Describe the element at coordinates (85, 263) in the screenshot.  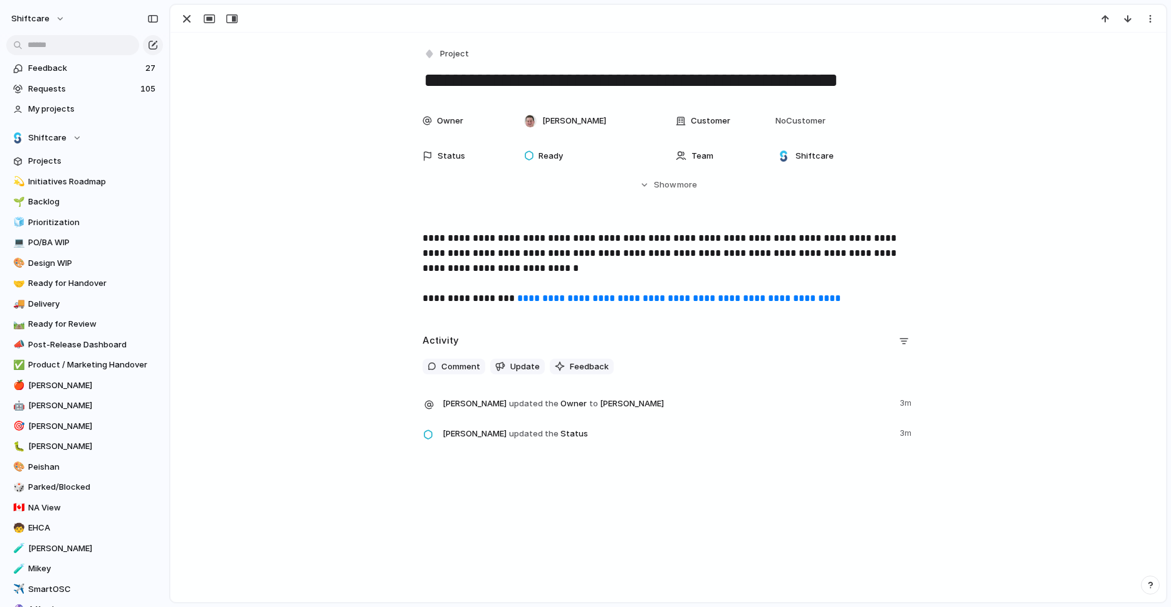
I see `a: 🎨Design WIP` at that location.